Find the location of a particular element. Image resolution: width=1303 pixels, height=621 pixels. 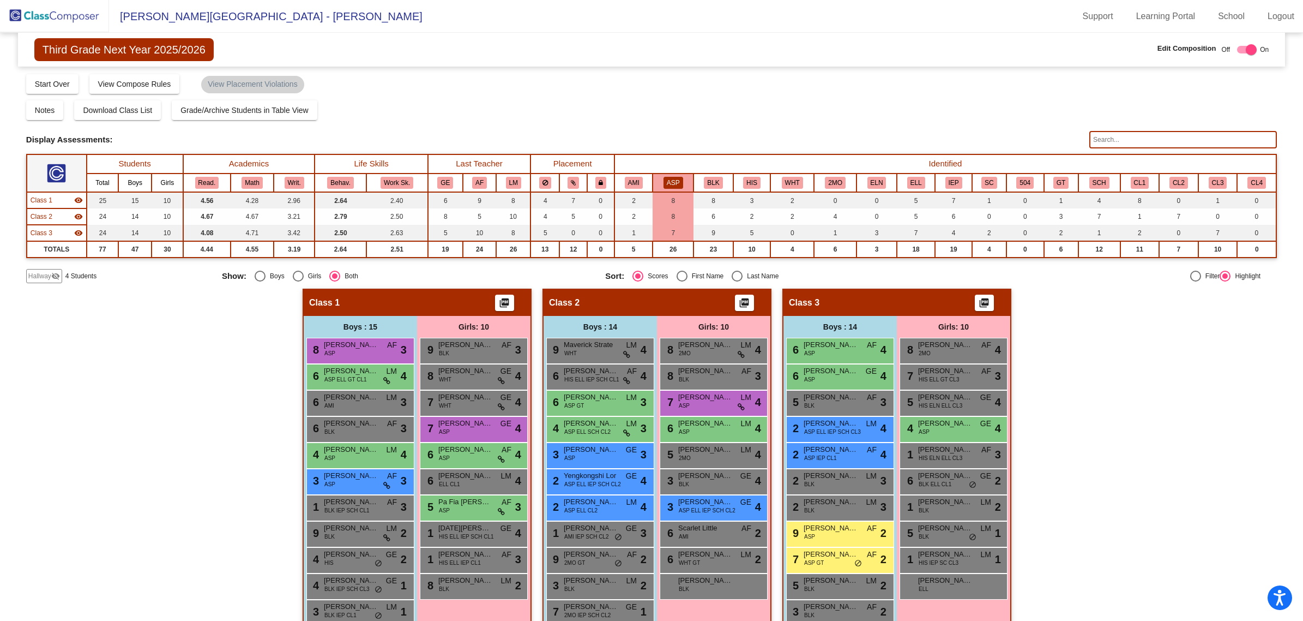

span: 9 is located at coordinates (555, 350).